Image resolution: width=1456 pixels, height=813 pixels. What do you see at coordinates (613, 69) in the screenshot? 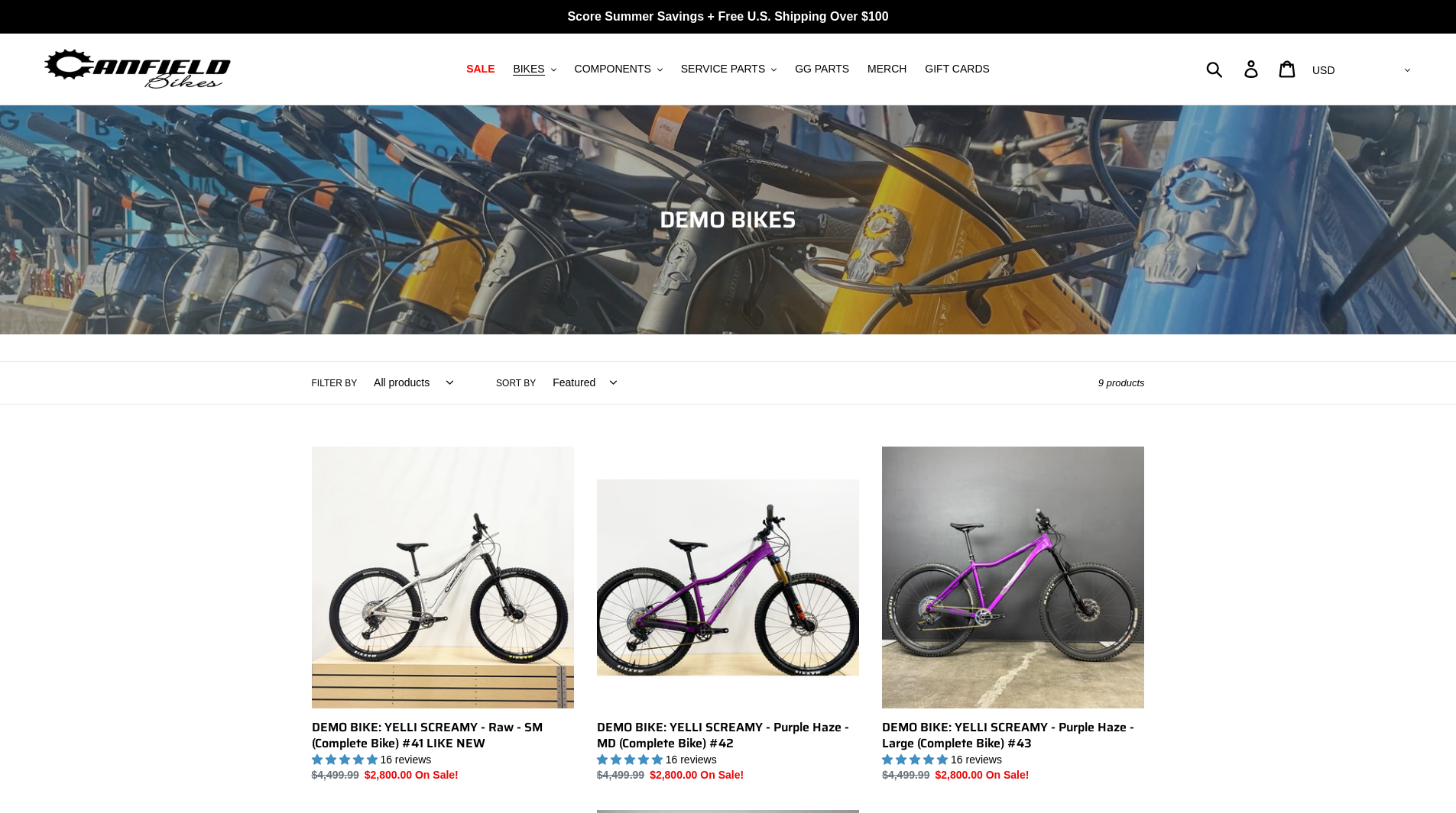
I see `span: COMPONENTS` at bounding box center [613, 69].